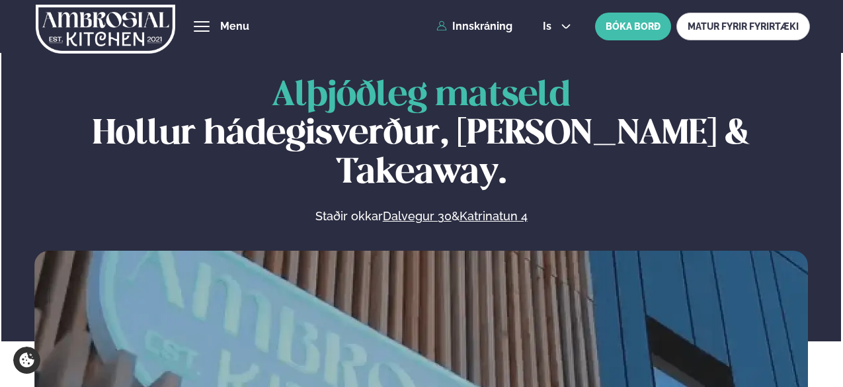  I want to click on p: Staðir okkar &, so click(421, 216).